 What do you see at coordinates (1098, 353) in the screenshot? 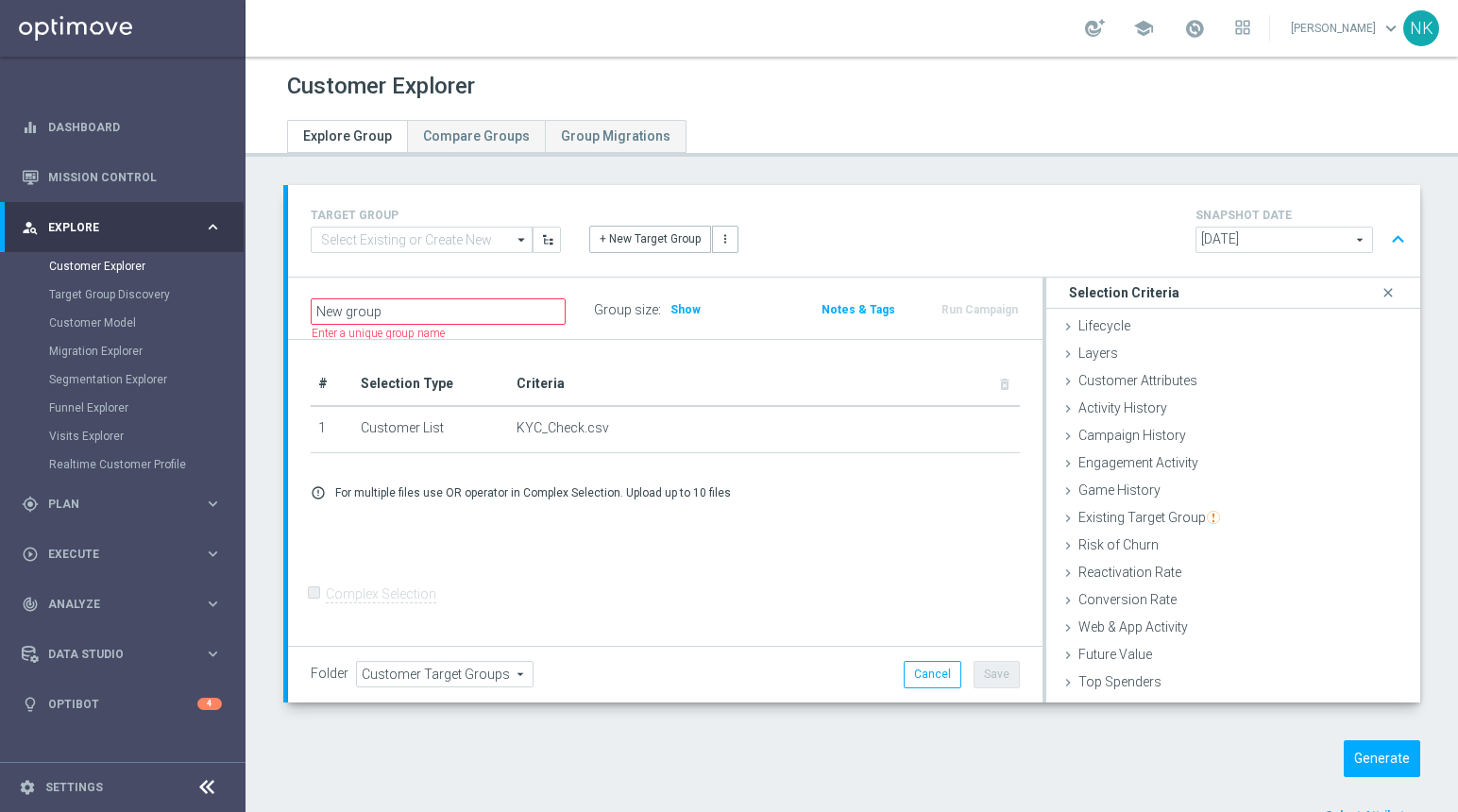
I see `span: Layers` at bounding box center [1098, 353].